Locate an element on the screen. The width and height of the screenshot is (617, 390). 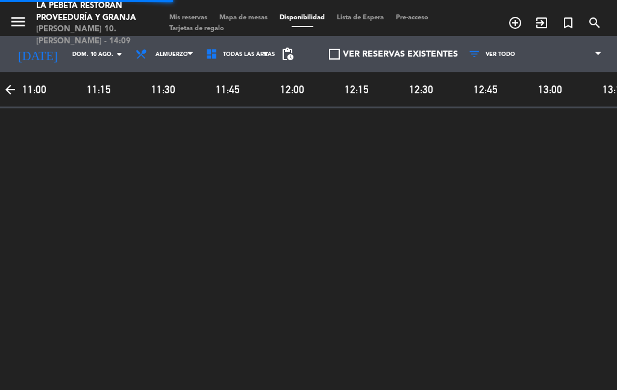
i: search is located at coordinates (594, 23).